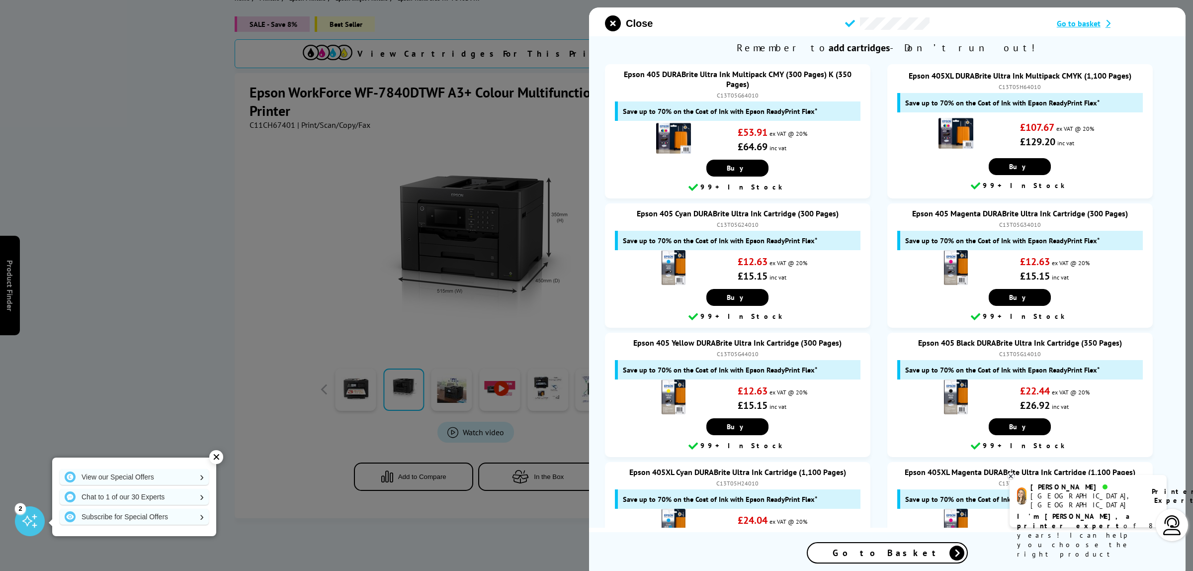 This screenshot has width=1193, height=571. What do you see at coordinates (1035, 405) in the screenshot?
I see `strong: £26.92` at bounding box center [1035, 405].